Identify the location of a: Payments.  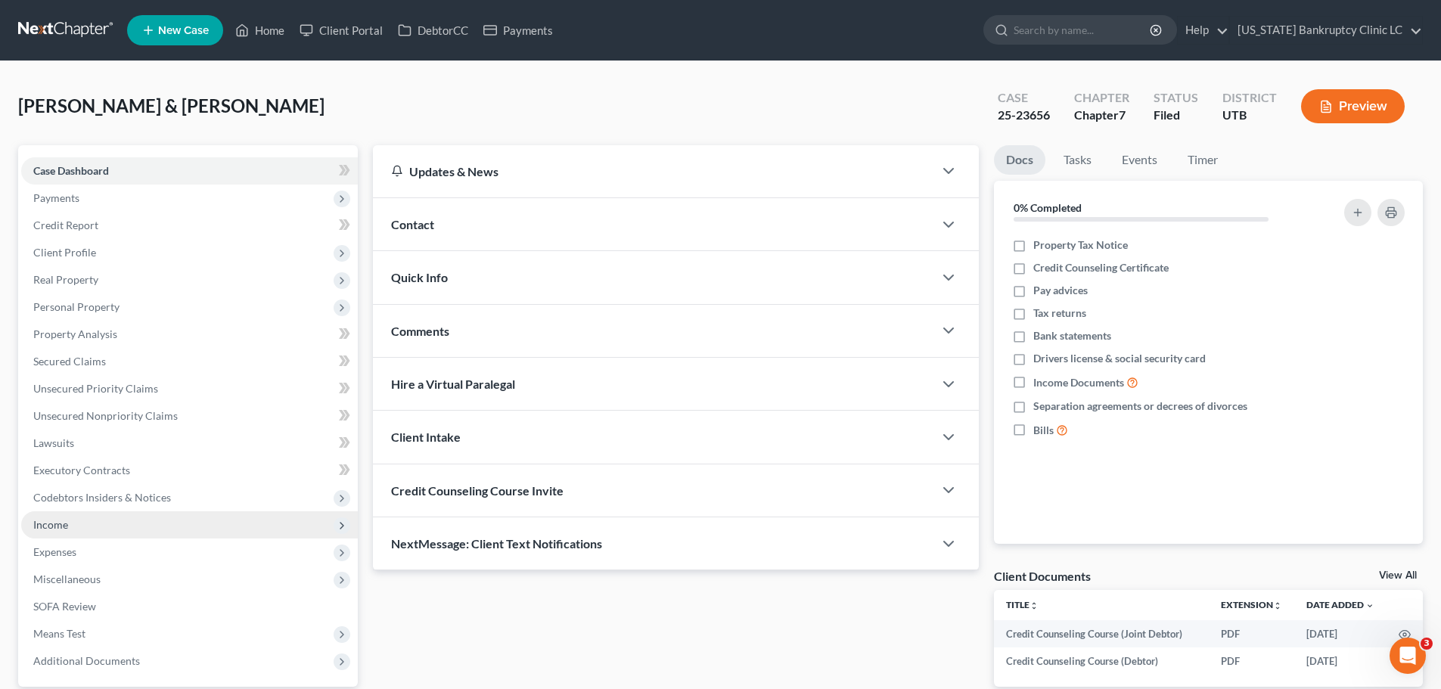
(518, 30).